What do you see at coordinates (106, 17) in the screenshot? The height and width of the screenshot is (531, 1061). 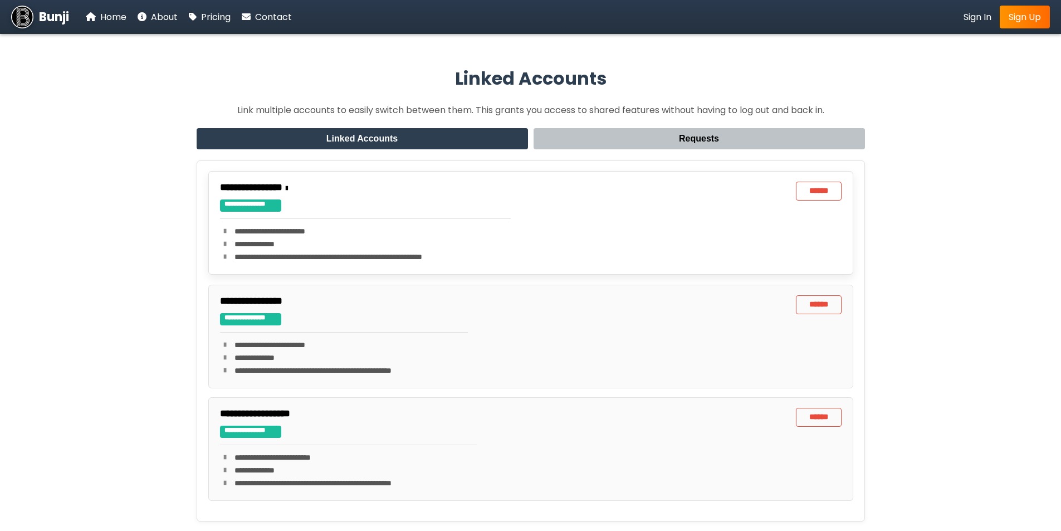 I see `a: Home` at bounding box center [106, 17].